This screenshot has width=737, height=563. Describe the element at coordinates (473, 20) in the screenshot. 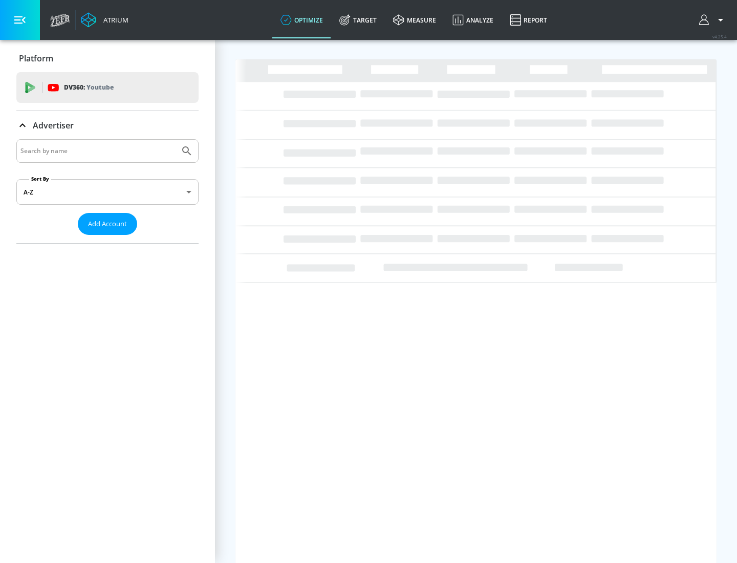

I see `a: Analyze` at that location.